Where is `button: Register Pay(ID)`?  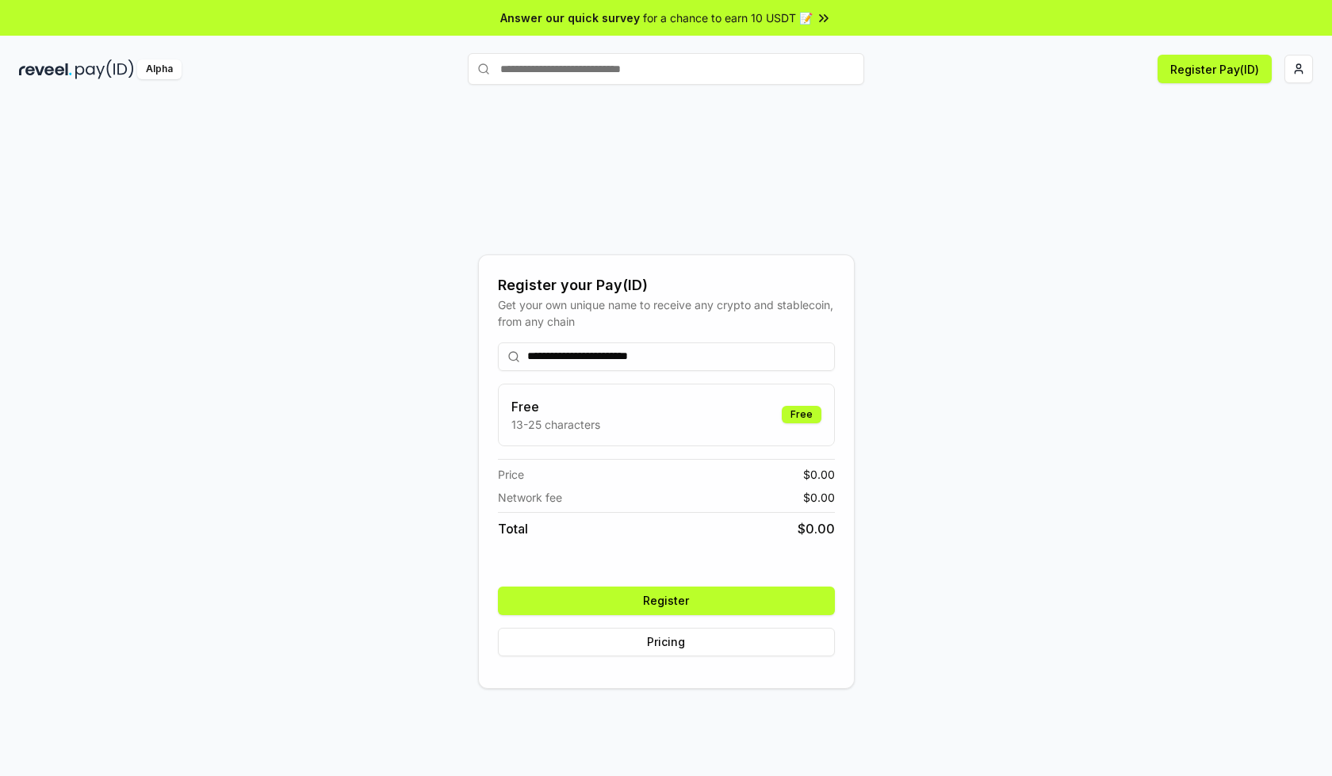 button: Register Pay(ID) is located at coordinates (1215, 69).